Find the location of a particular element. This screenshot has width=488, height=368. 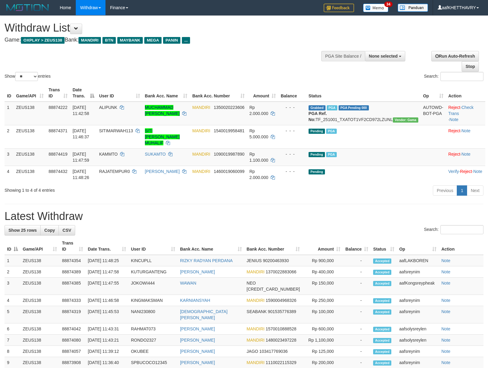

a: WAWAN is located at coordinates (188, 283).